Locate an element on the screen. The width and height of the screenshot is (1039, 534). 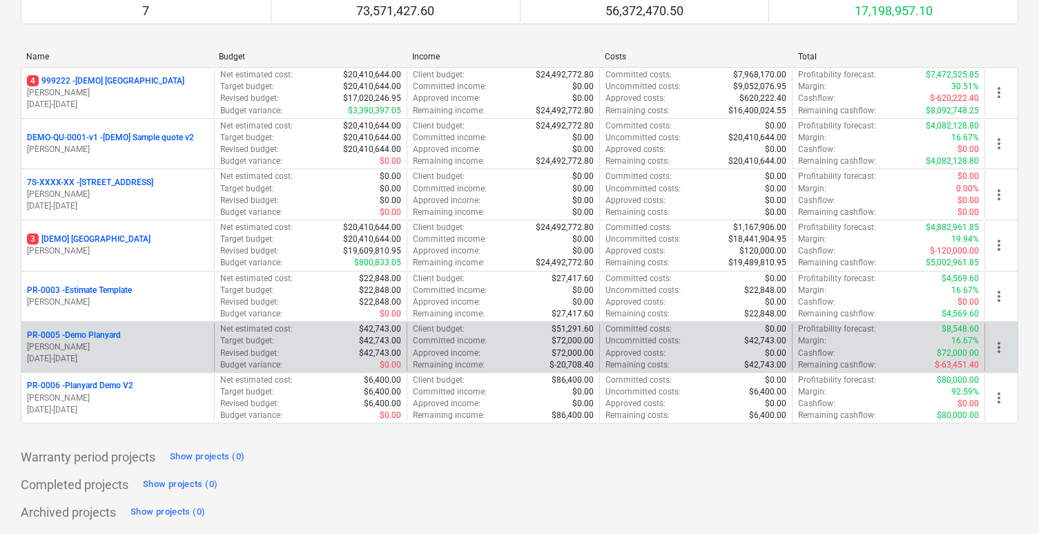
p: $86,400.00 is located at coordinates (573, 380).